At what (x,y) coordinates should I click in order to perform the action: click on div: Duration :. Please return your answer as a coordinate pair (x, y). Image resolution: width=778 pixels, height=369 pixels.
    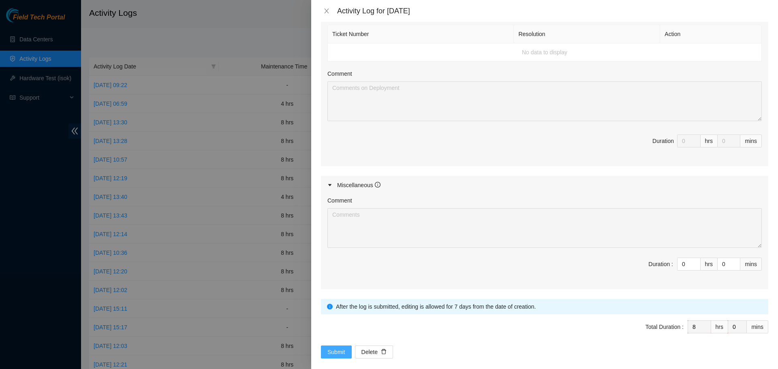
    Looking at the image, I should click on (660, 264).